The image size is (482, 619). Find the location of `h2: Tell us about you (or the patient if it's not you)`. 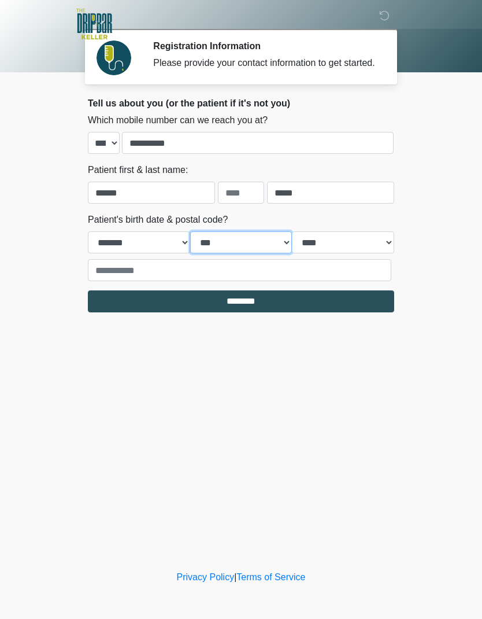

h2: Tell us about you (or the patient if it's not you) is located at coordinates (241, 103).